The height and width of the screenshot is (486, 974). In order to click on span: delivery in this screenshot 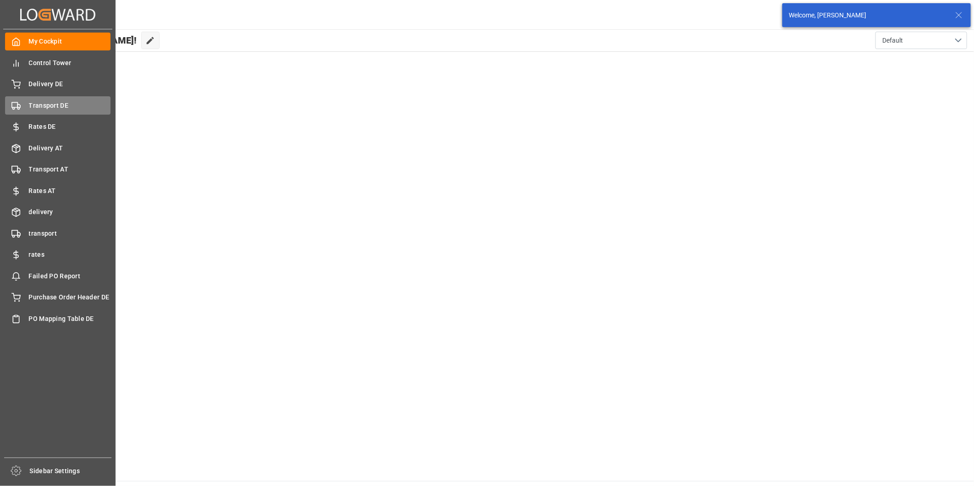, I will do `click(70, 212)`.